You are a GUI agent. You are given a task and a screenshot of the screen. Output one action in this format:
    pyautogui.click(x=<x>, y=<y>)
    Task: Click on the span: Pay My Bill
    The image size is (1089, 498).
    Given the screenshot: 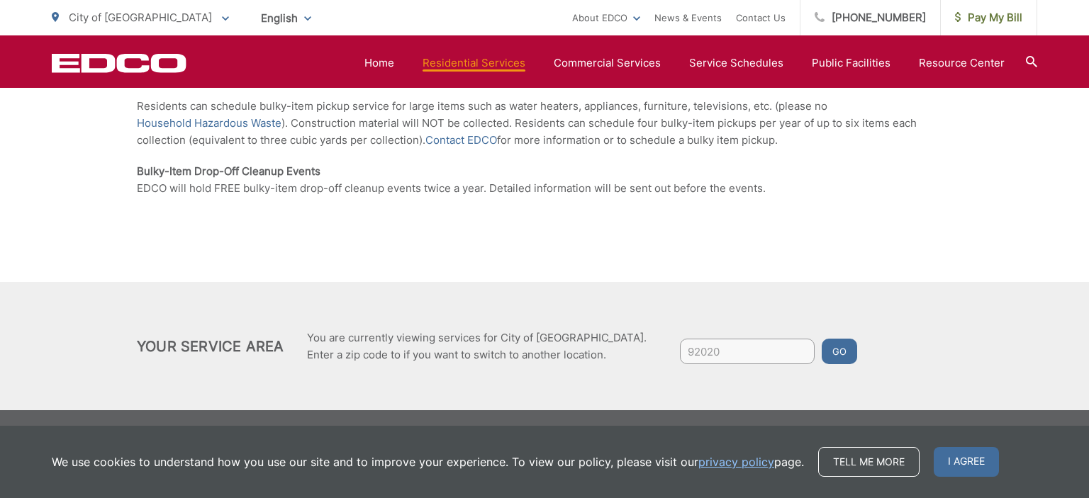 What is the action you would take?
    pyautogui.click(x=988, y=18)
    